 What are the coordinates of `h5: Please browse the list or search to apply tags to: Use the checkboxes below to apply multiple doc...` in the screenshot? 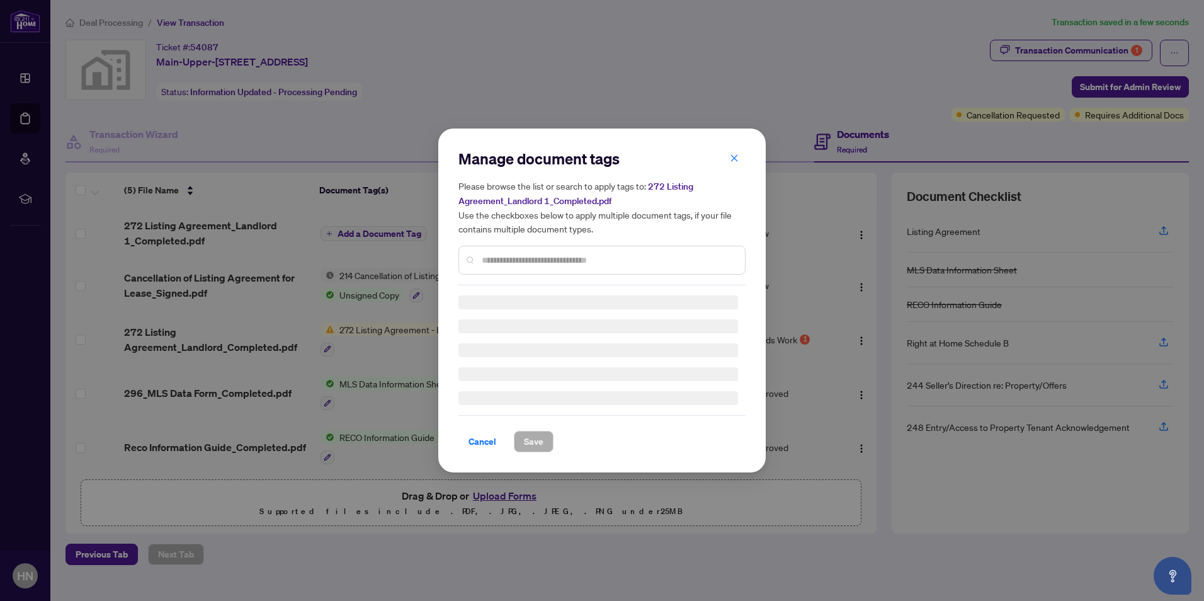 It's located at (602, 207).